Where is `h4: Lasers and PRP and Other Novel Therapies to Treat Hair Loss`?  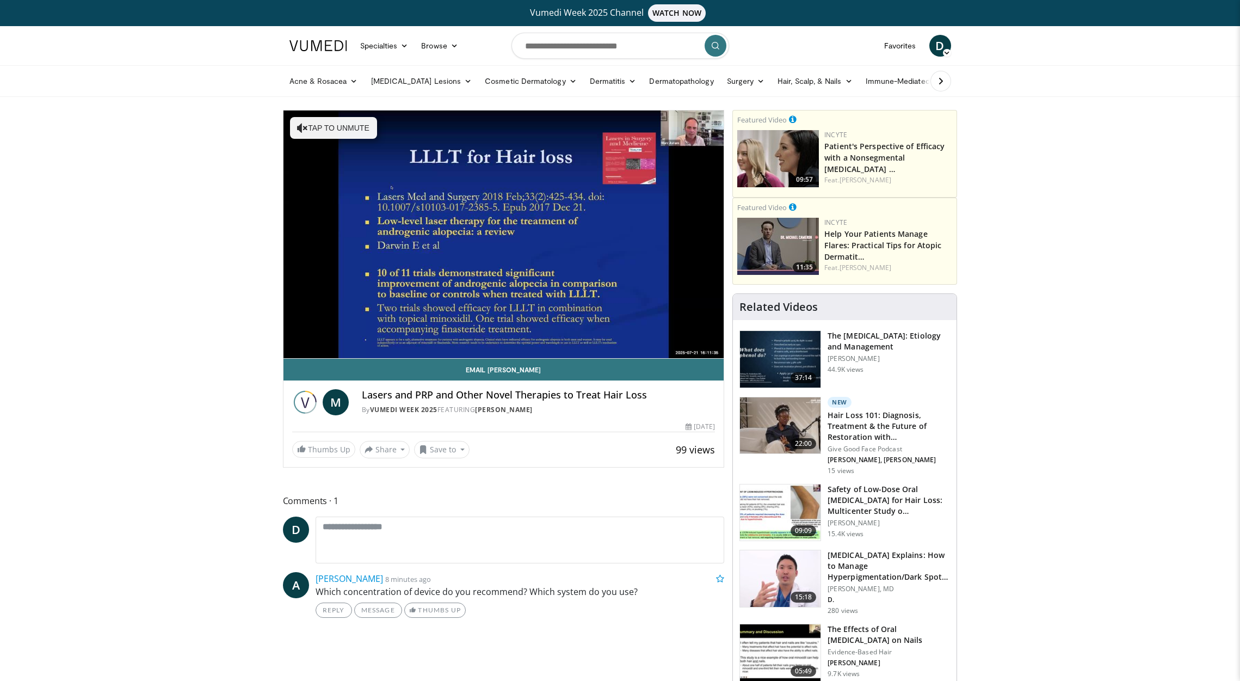
h4: Lasers and PRP and Other Novel Therapies to Treat Hair Loss is located at coordinates (539, 395).